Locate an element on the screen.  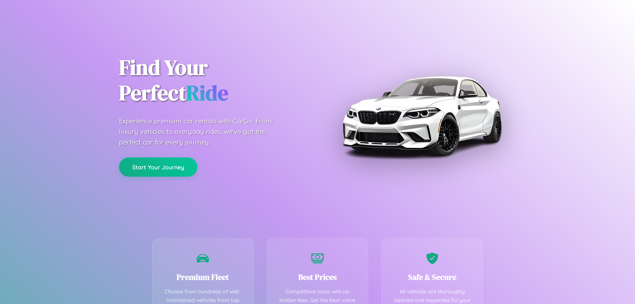
h1: Find Your Perfect is located at coordinates (213, 80).